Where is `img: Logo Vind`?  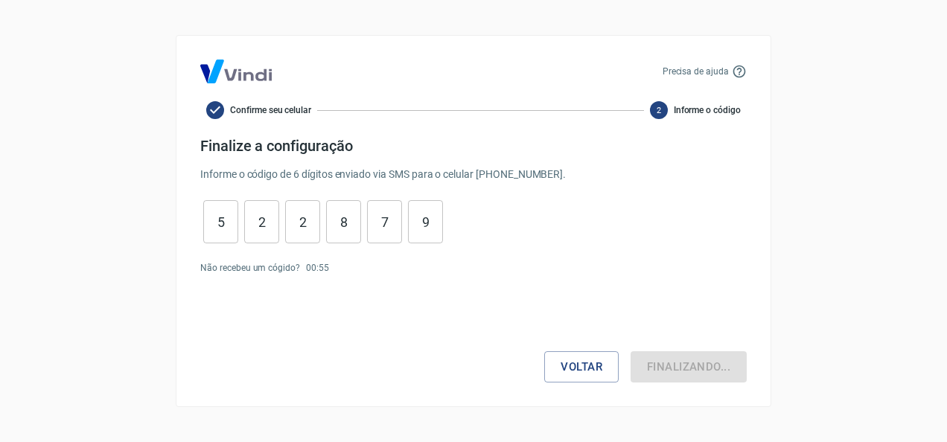
img: Logo Vind is located at coordinates (236, 71).